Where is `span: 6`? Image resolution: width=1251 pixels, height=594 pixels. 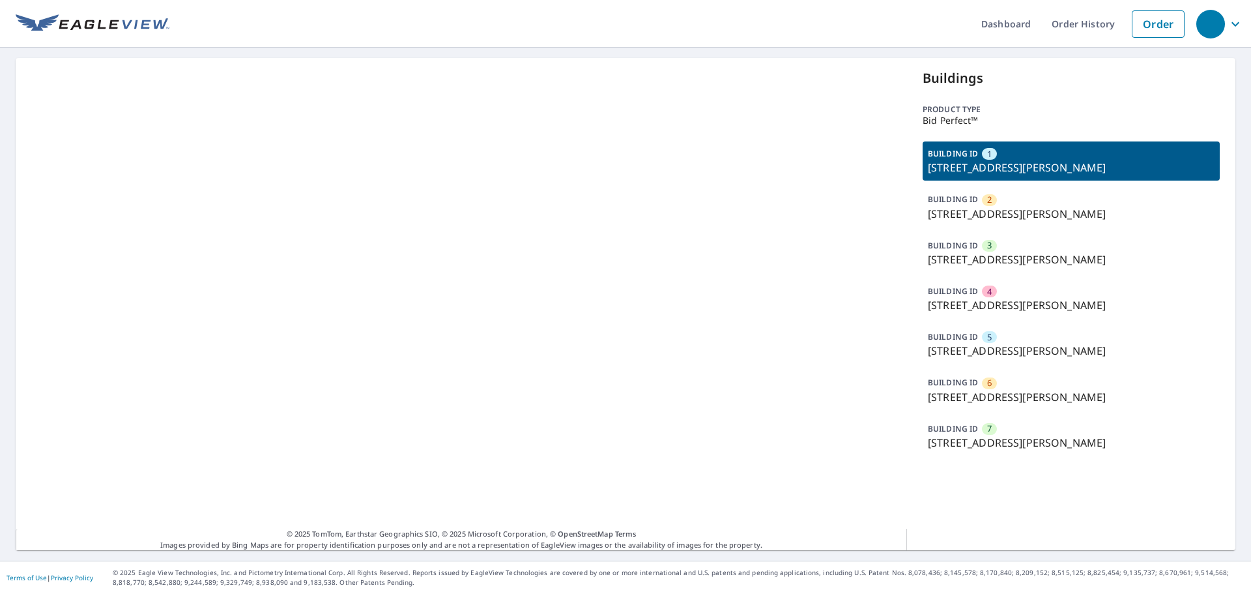
span: 6 is located at coordinates (989, 383).